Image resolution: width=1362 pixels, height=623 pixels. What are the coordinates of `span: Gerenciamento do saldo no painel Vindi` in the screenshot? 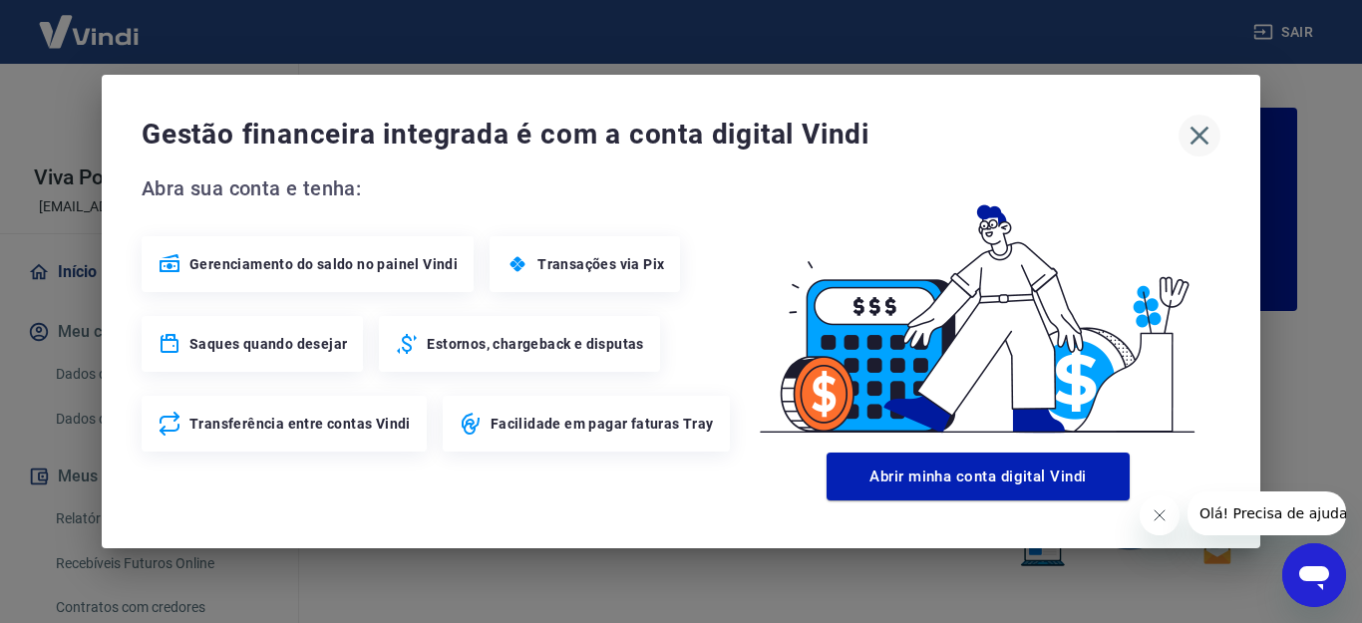 It's located at (323, 264).